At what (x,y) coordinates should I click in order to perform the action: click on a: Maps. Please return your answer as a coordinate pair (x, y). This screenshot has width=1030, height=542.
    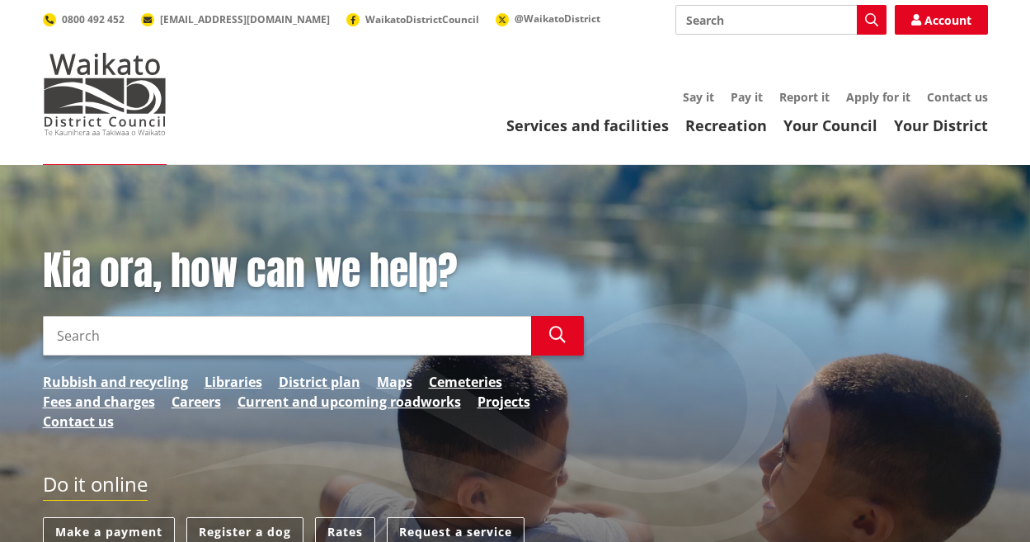
    Looking at the image, I should click on (394, 382).